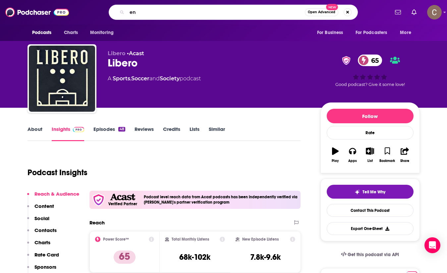  I want to click on img: tell me why sparkle, so click(357, 192).